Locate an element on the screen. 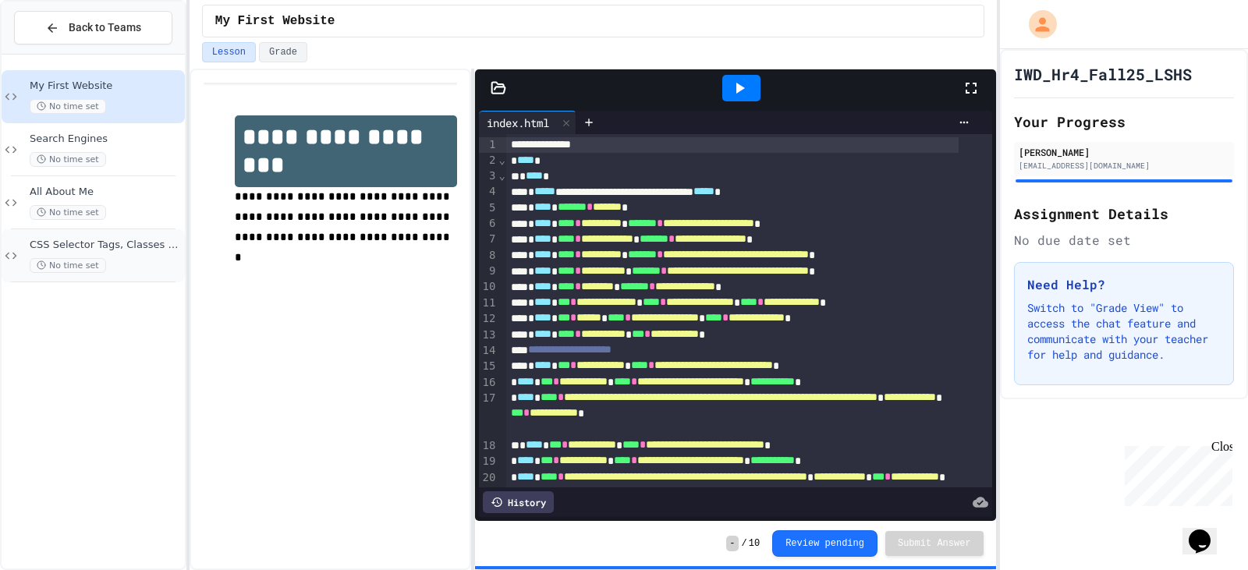 This screenshot has width=1248, height=570. div: 1 is located at coordinates (488, 145).